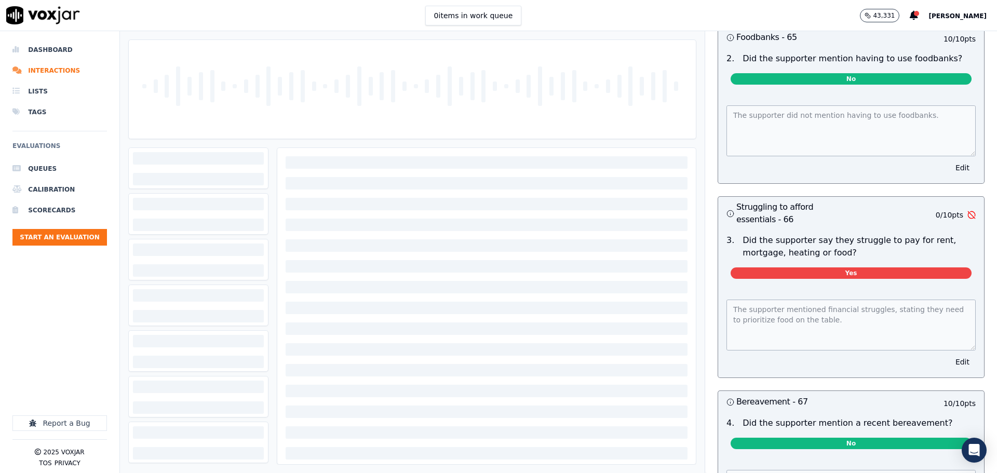 This screenshot has width=997, height=473. I want to click on a: Scorecards, so click(60, 210).